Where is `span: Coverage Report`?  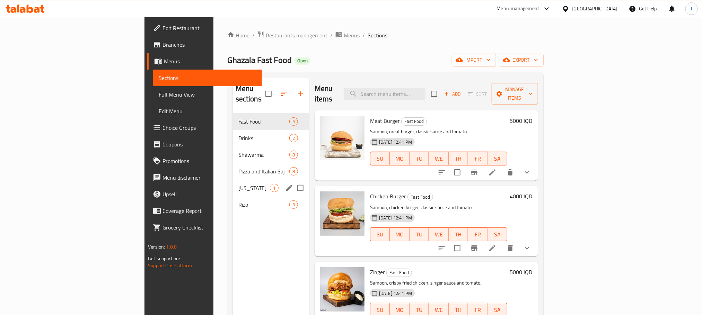 span: Coverage Report is located at coordinates (209, 211).